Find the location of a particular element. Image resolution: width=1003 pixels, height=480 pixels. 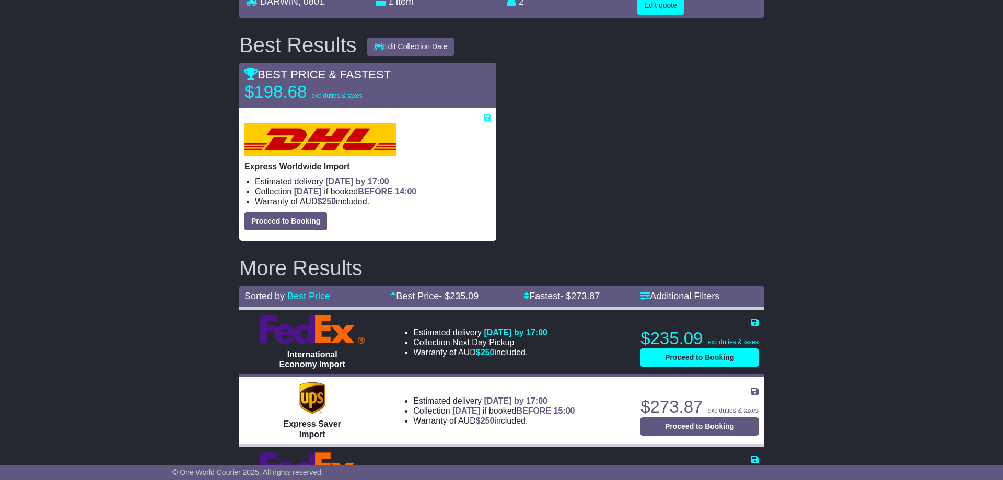

span: 235.09 is located at coordinates (464, 296).